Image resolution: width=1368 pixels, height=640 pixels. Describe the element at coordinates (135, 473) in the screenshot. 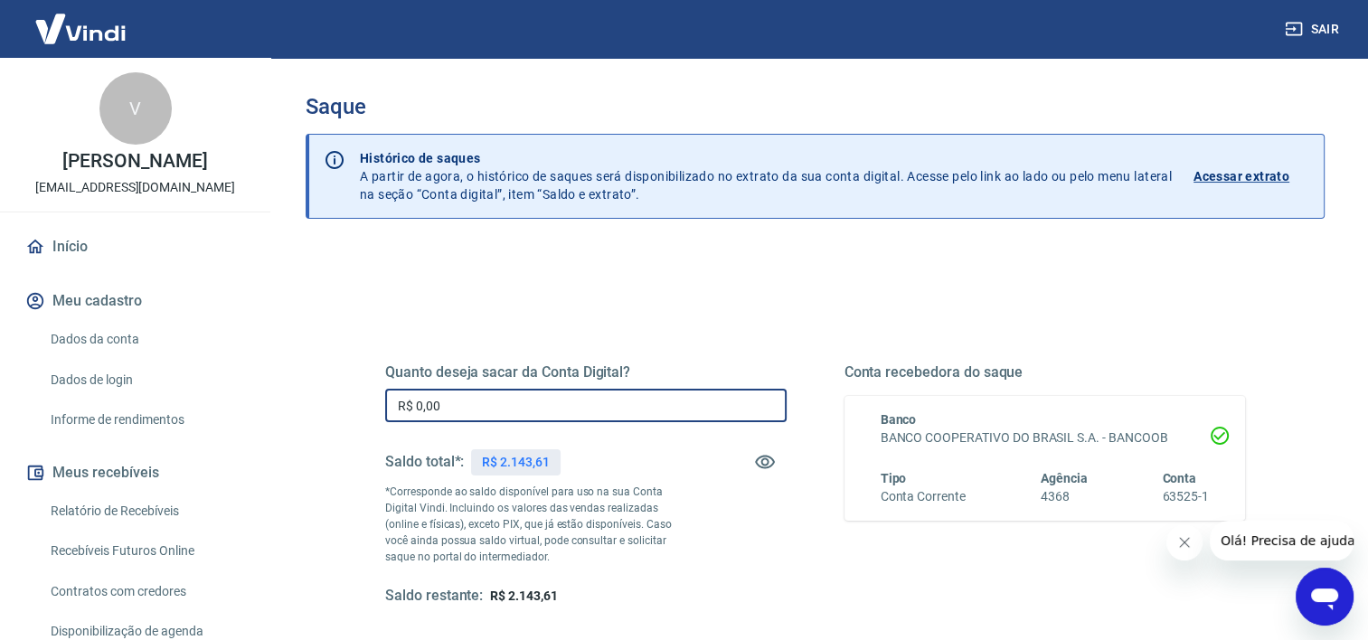

I see `button: Meus recebíveis` at that location.